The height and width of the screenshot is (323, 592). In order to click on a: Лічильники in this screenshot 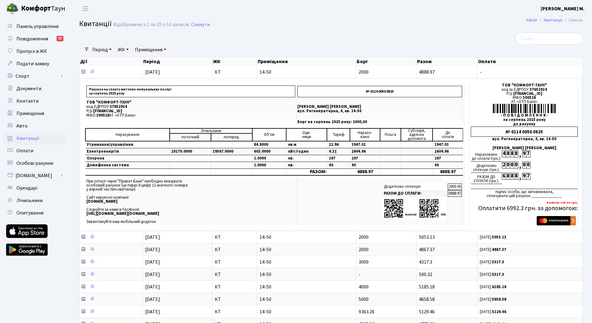, I will do `click(34, 201)`.